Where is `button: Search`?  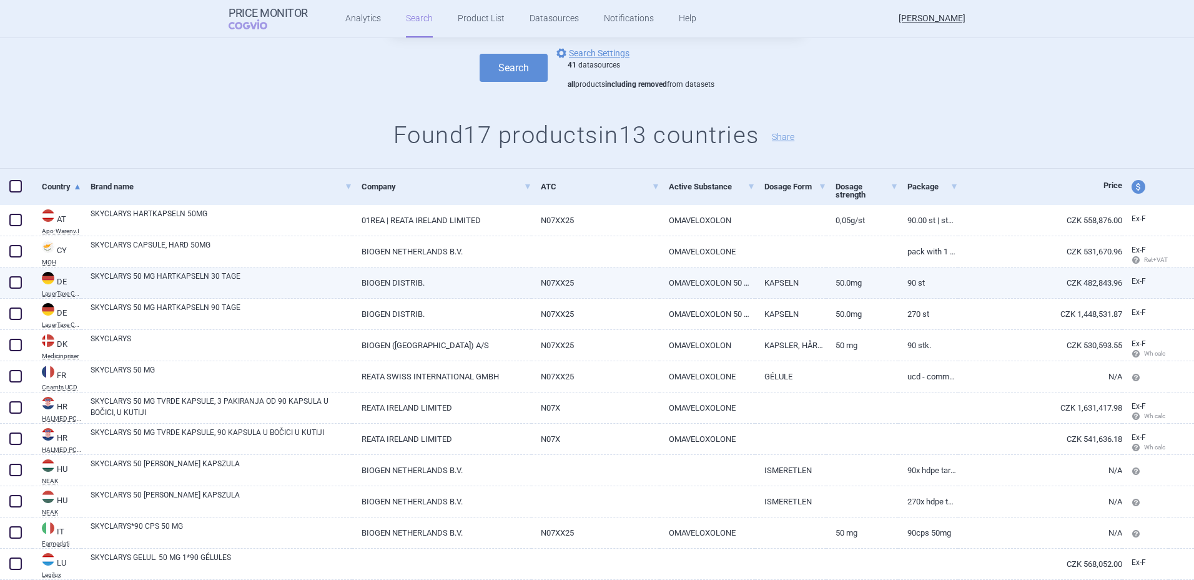
button: Search is located at coordinates (513, 67).